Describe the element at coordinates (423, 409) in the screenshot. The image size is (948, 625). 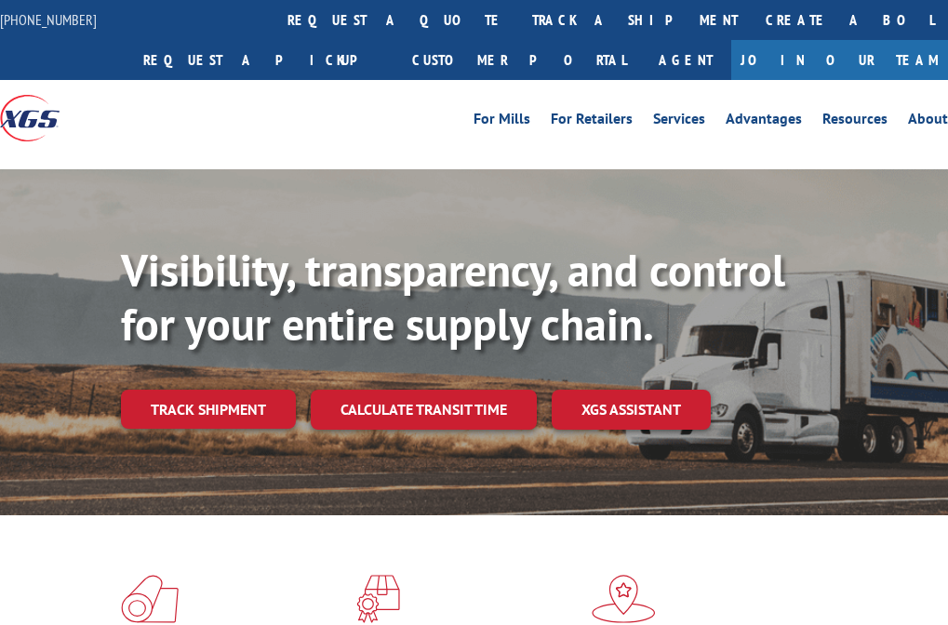
I see `a: Calculate transit time` at that location.